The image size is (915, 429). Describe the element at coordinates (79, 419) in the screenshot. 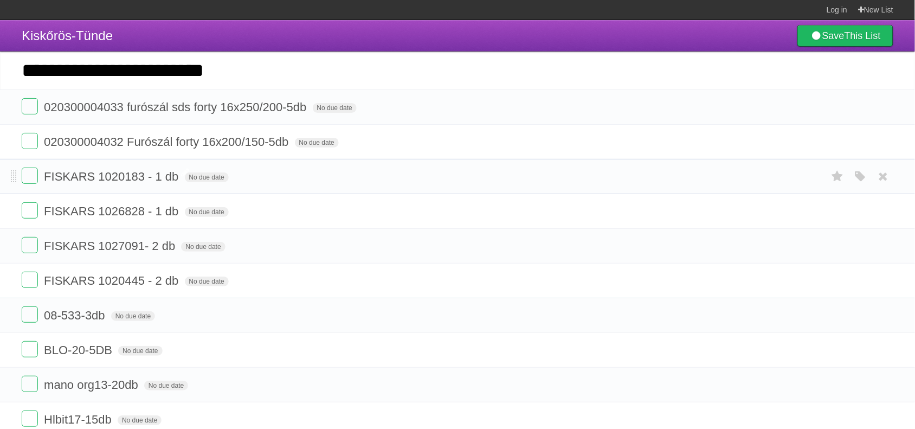

I see `span: Hlbit17-15db` at that location.